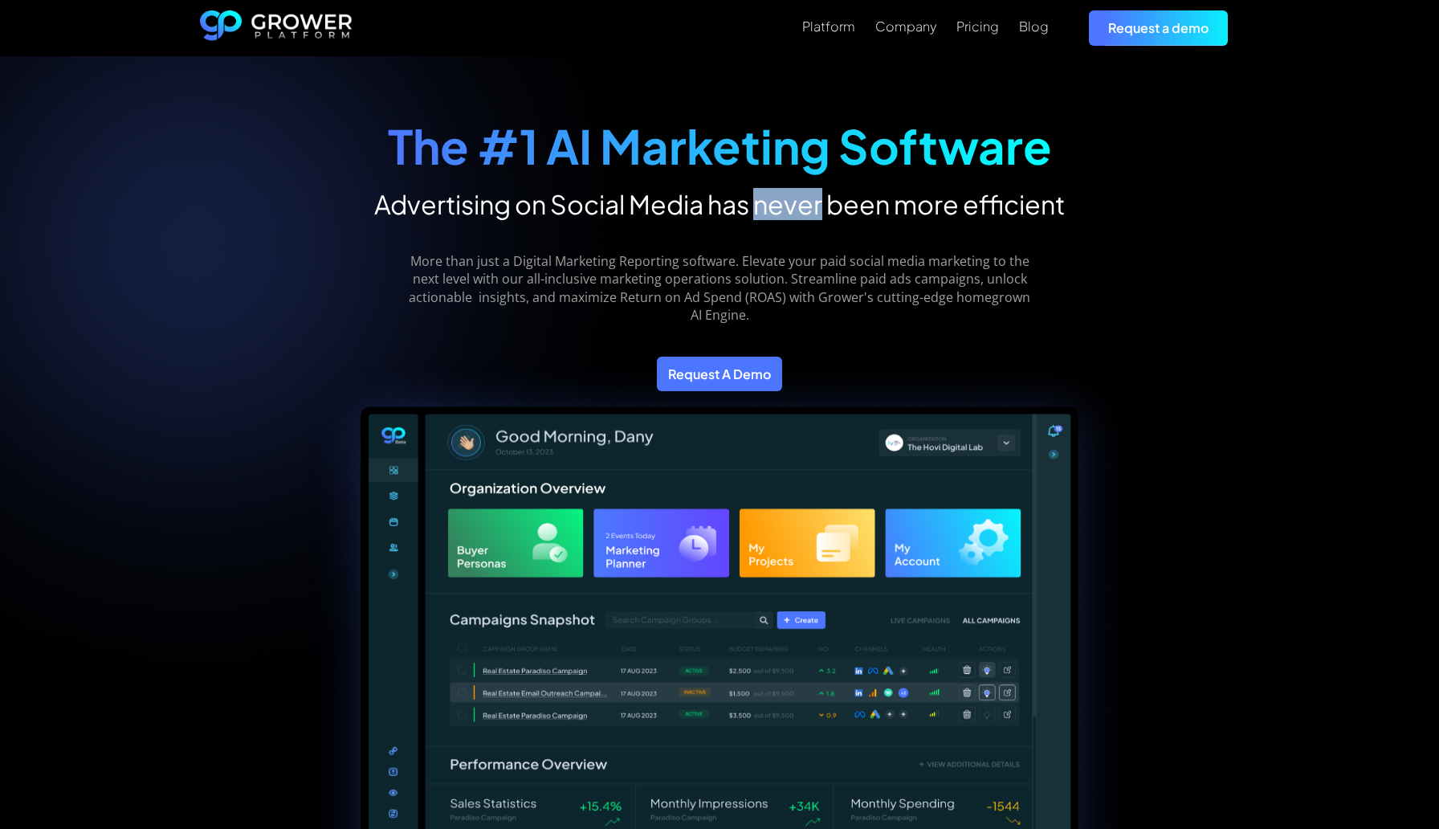 This screenshot has height=829, width=1439. Describe the element at coordinates (977, 26) in the screenshot. I see `a: Pricing` at that location.